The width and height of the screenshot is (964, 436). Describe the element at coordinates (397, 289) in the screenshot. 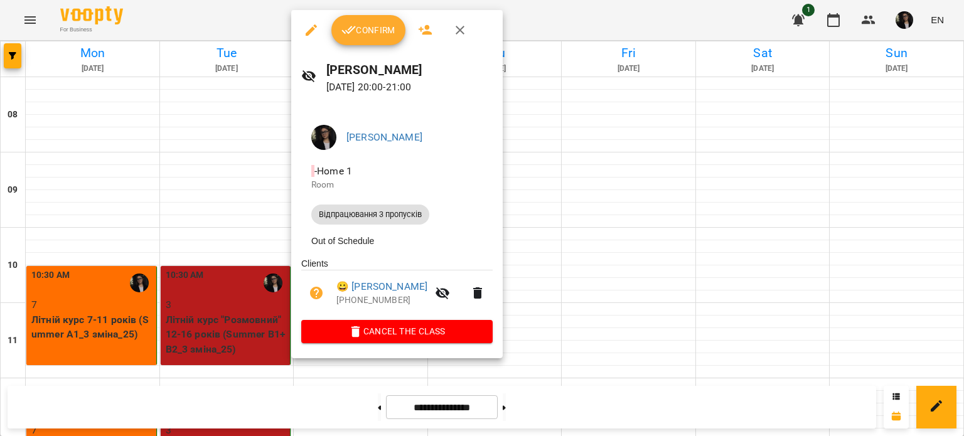

I see `ul: Clients` at that location.